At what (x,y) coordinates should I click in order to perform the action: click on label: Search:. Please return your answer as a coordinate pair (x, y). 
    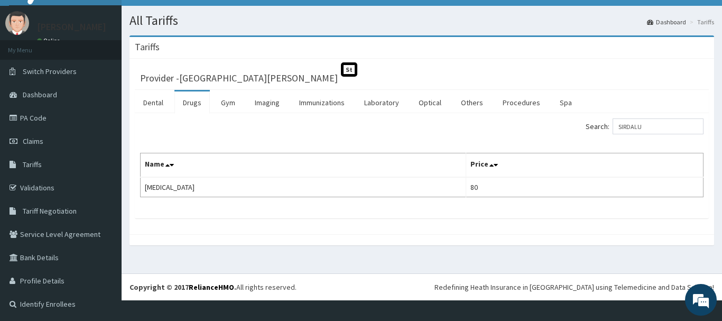
    Looking at the image, I should click on (645, 126).